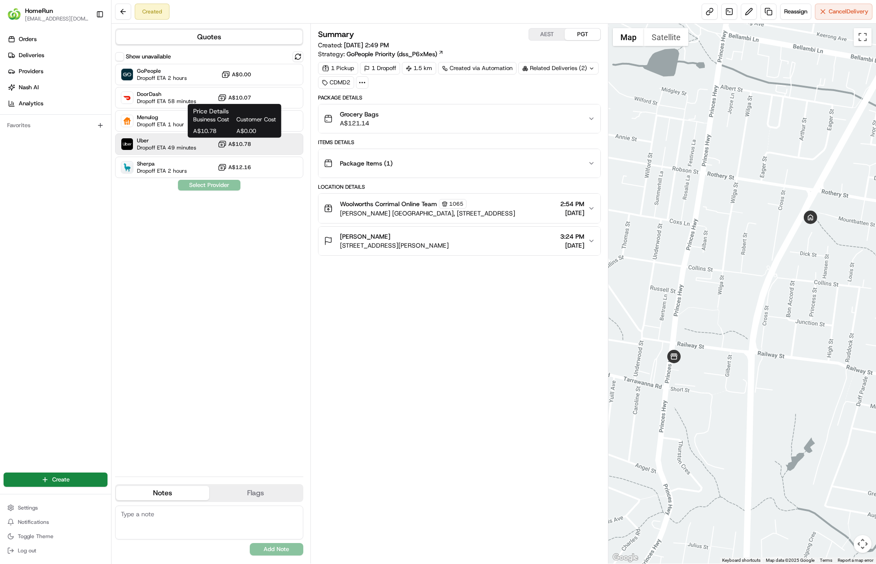 The height and width of the screenshot is (564, 876). I want to click on span: Toggle Theme, so click(36, 536).